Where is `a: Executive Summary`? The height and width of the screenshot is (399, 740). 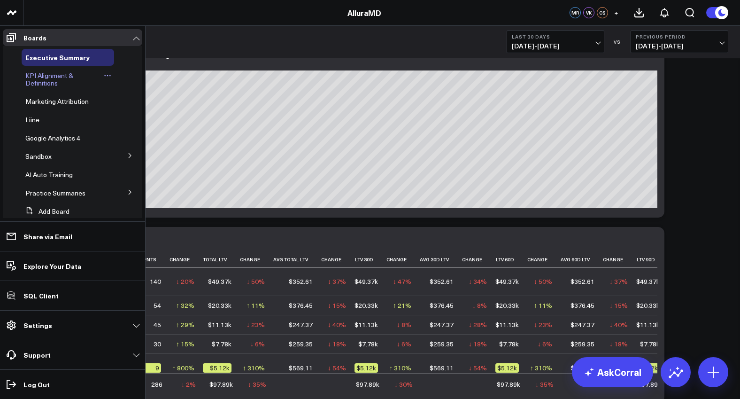
a: Executive Summary is located at coordinates (57, 57).